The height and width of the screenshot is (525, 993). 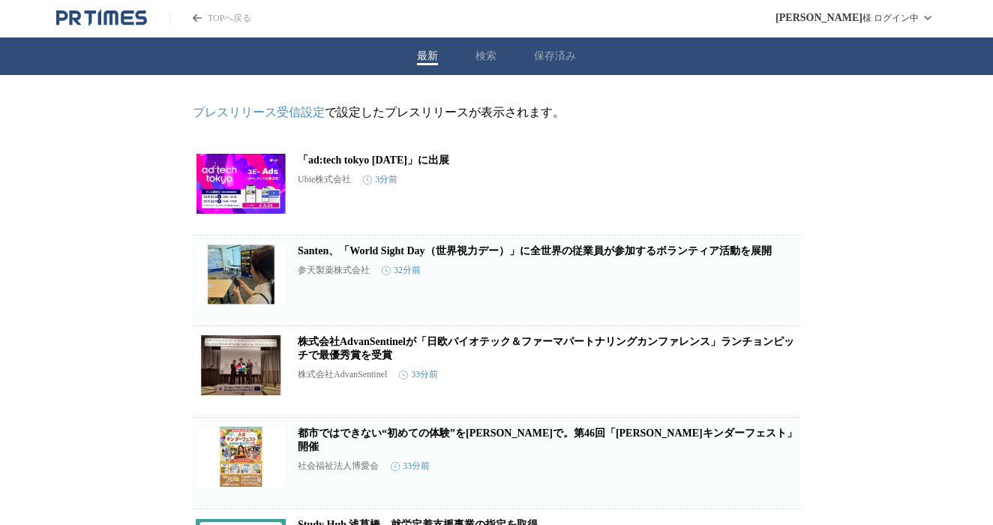 What do you see at coordinates (428, 56) in the screenshot?
I see `button: 最新` at bounding box center [428, 56].